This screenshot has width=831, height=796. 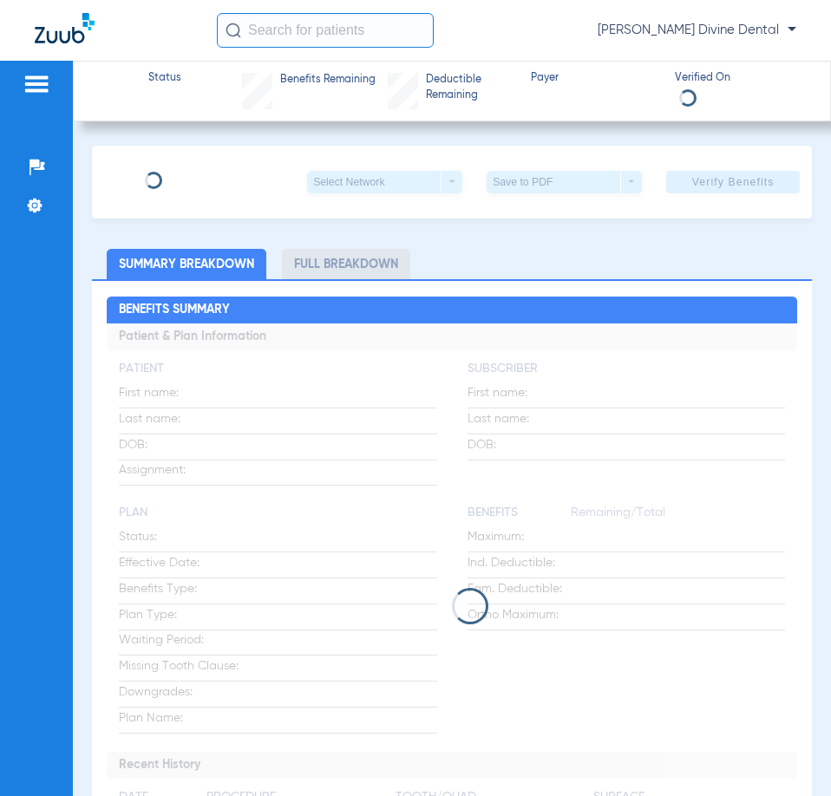 I want to click on img: Search Icon, so click(x=233, y=30).